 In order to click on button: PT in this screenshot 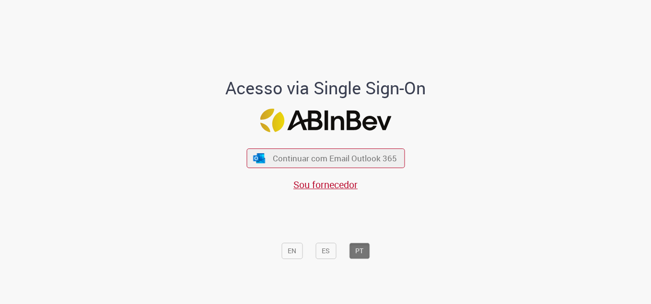, I will do `click(359, 251)`.